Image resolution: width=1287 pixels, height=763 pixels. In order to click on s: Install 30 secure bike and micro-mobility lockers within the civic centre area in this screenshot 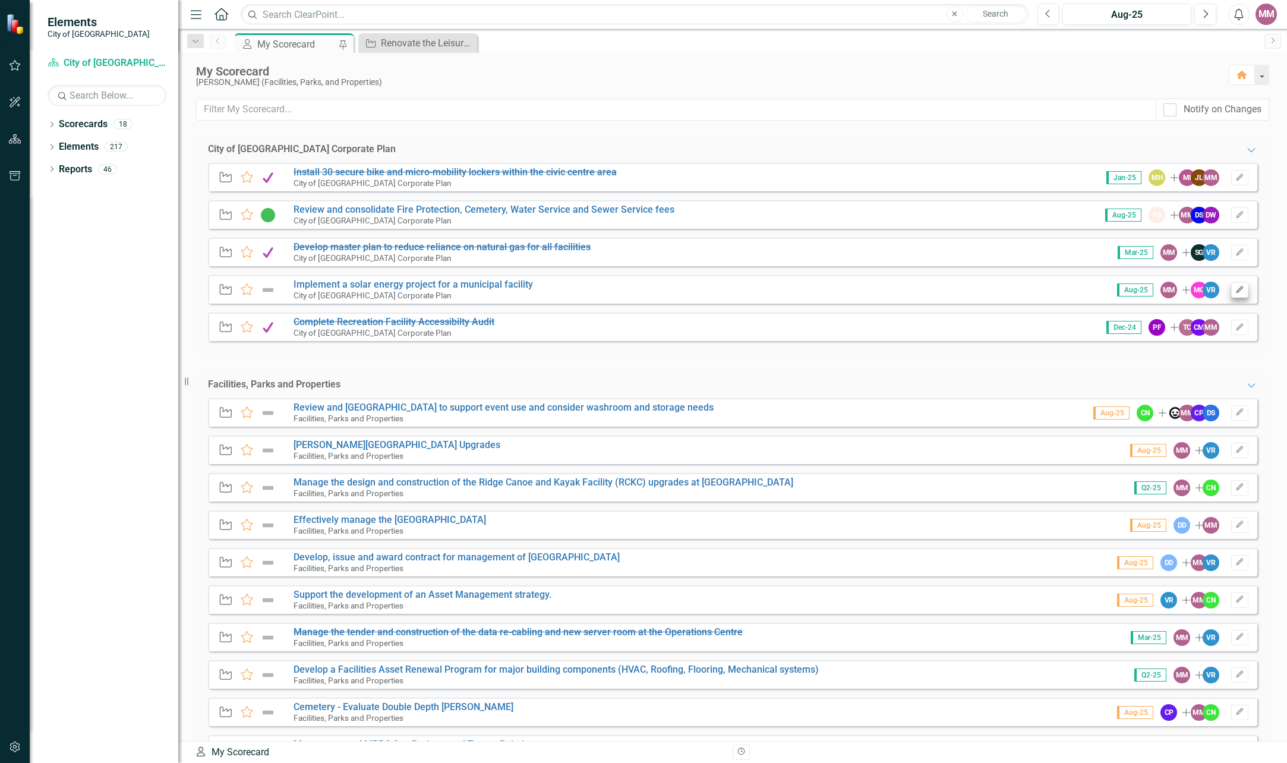, I will do `click(455, 172)`.